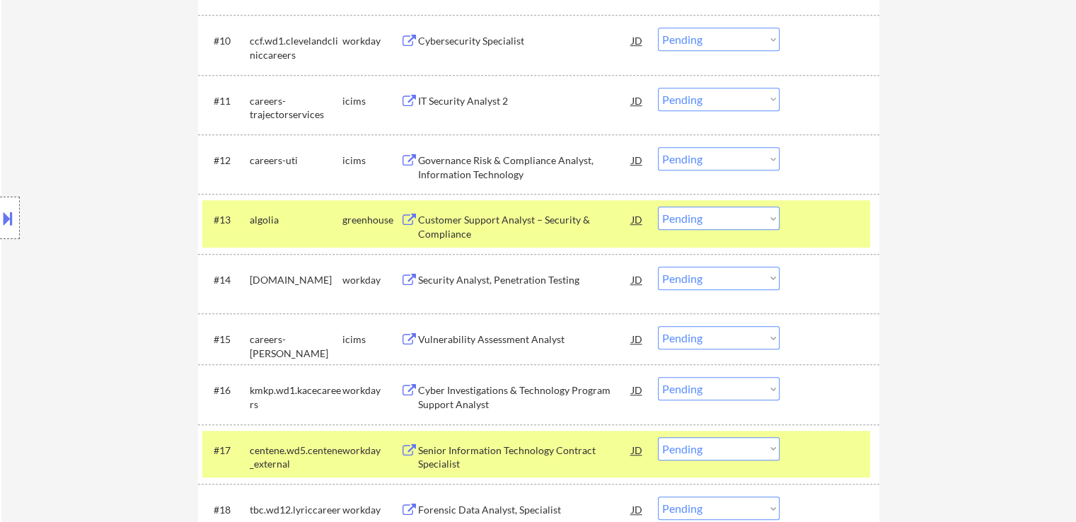  I want to click on div: Vulnerability Assessment Analyst, so click(525, 340).